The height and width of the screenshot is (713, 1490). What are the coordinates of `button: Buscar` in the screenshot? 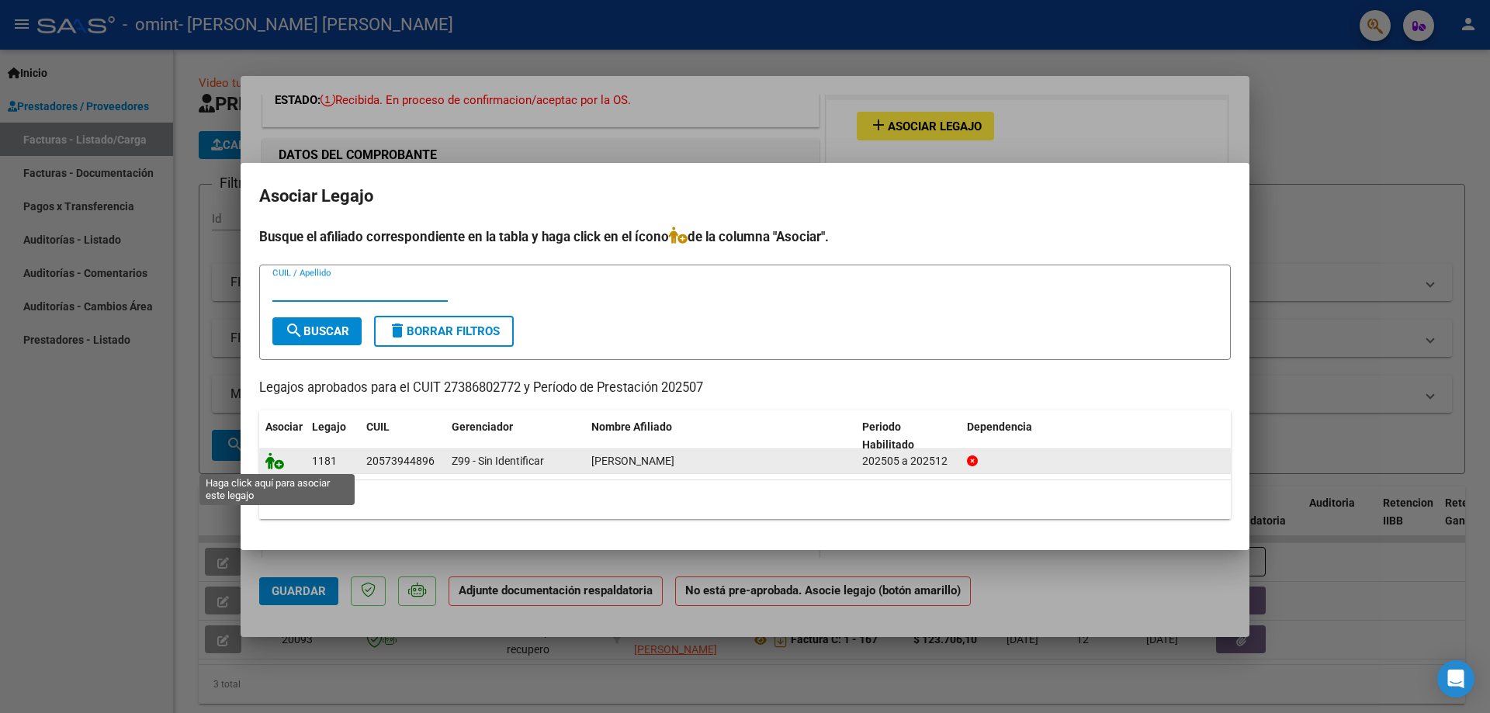 It's located at (317, 331).